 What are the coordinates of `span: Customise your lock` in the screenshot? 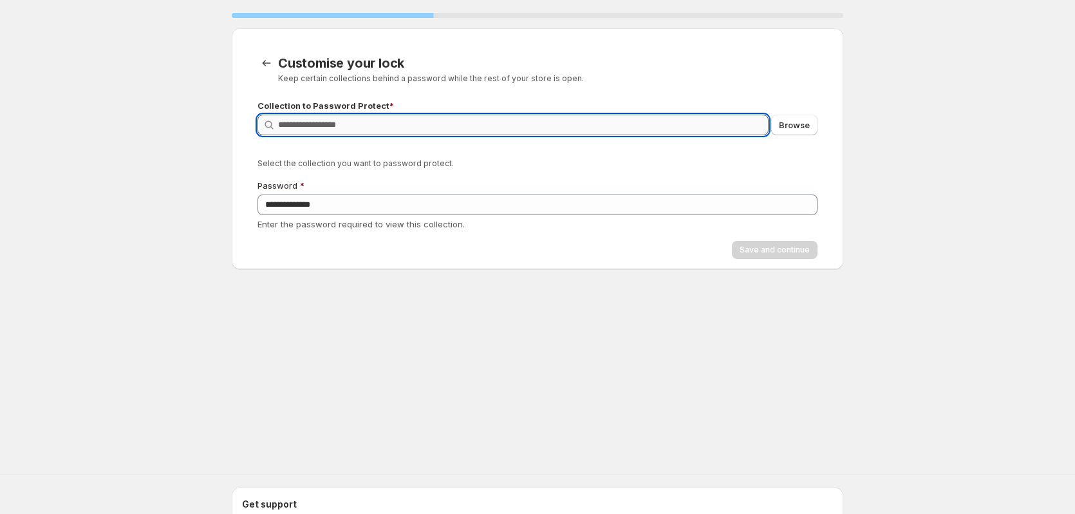 It's located at (341, 63).